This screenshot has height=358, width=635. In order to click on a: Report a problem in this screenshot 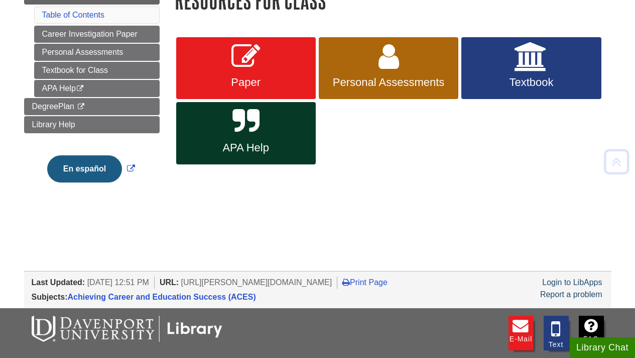, I will do `click(571, 294)`.